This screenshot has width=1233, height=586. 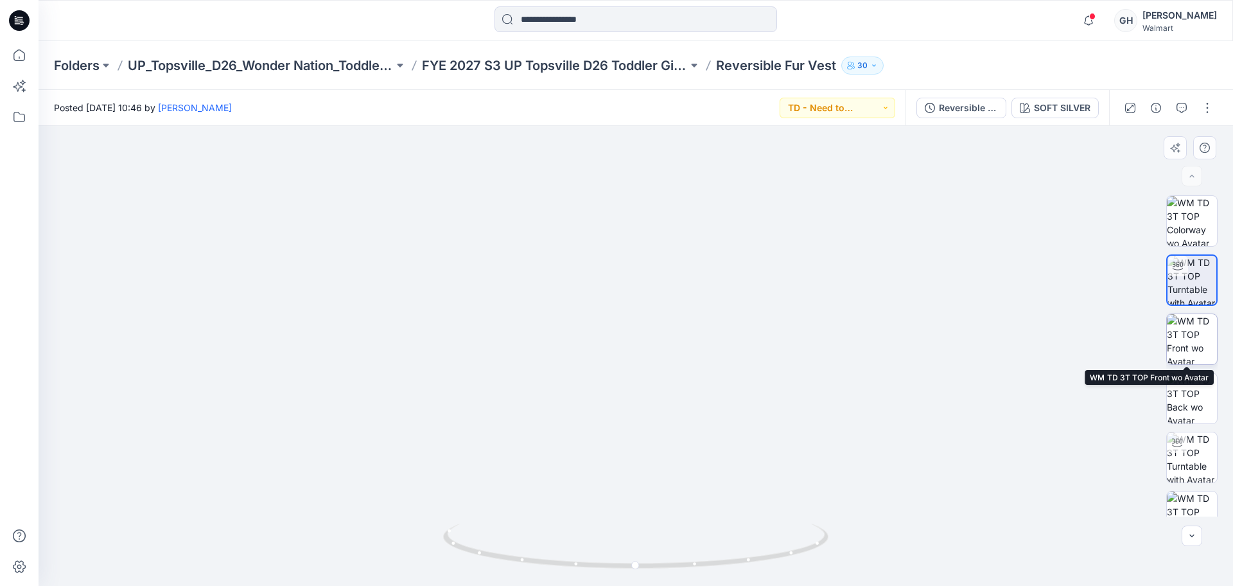 I want to click on p: 30, so click(x=862, y=65).